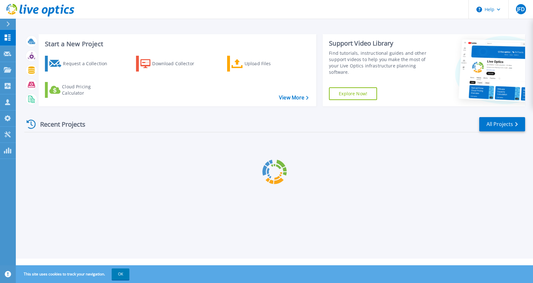 Image resolution: width=533 pixels, height=283 pixels. I want to click on div: Download Collector, so click(178, 64).